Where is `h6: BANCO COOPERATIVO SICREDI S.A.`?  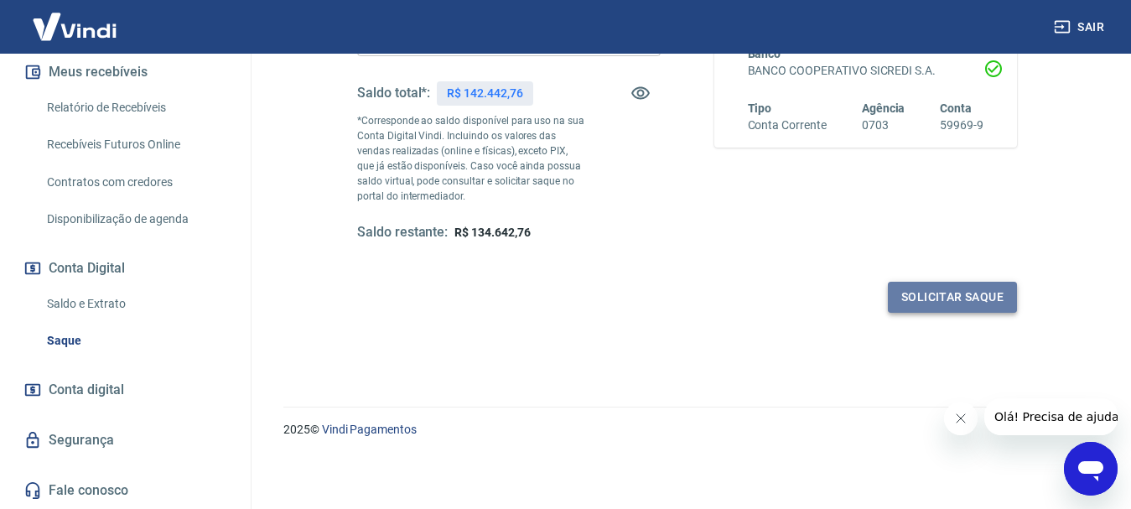 h6: BANCO COOPERATIVO SICREDI S.A. is located at coordinates (866, 70).